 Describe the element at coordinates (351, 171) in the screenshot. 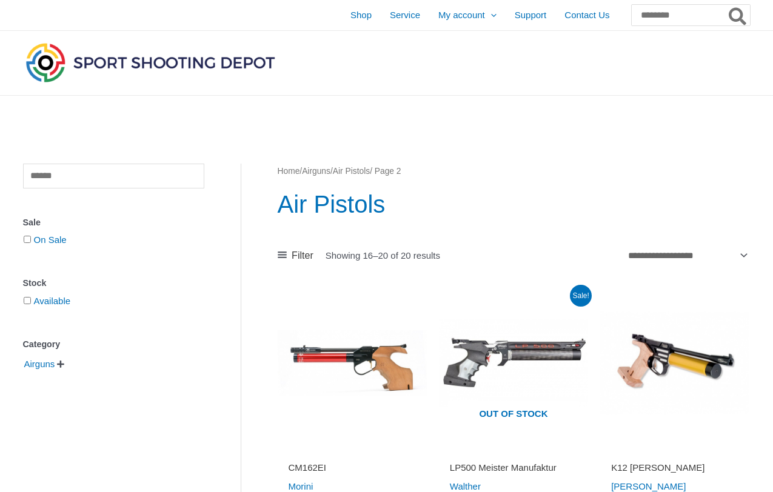

I see `a: Air Pistols` at that location.